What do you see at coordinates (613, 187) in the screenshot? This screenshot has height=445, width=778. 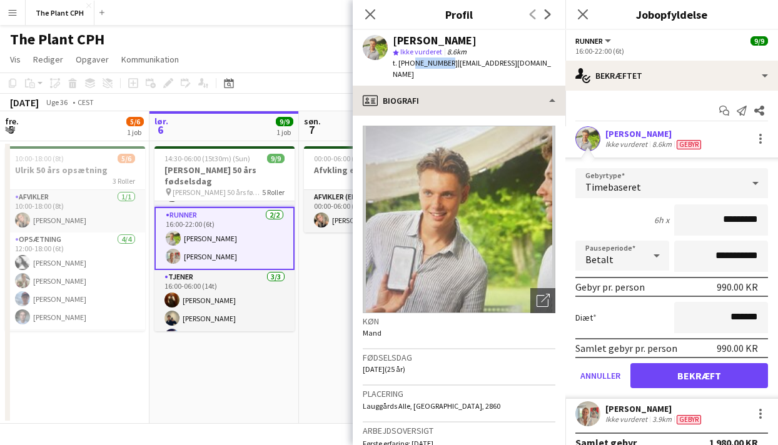 I see `span: Timebaseret` at bounding box center [613, 187].